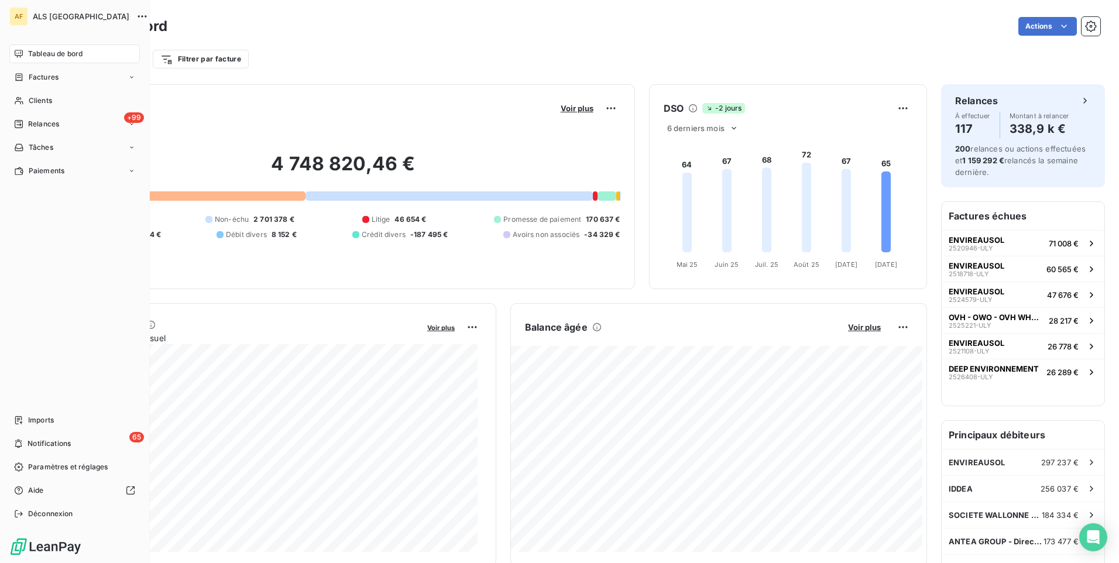  I want to click on h4: 117, so click(973, 129).